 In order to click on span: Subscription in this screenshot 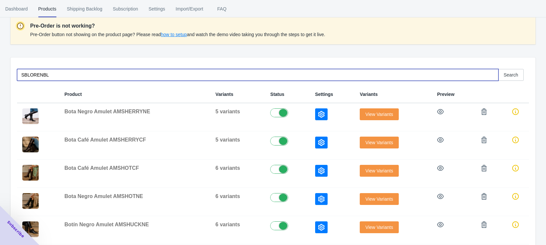, I will do `click(125, 9)`.